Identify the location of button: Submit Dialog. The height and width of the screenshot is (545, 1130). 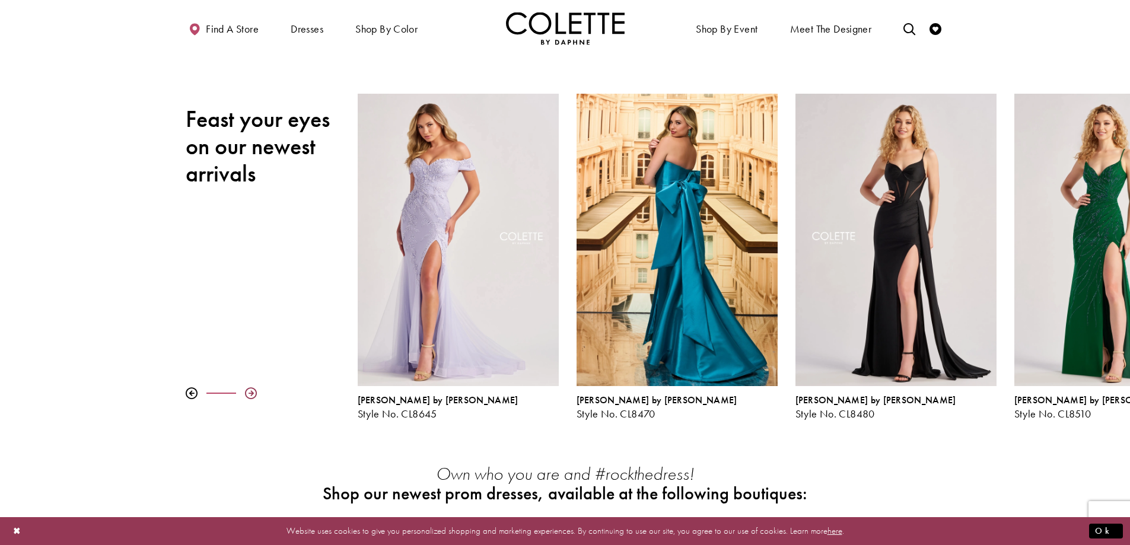
(1106, 531).